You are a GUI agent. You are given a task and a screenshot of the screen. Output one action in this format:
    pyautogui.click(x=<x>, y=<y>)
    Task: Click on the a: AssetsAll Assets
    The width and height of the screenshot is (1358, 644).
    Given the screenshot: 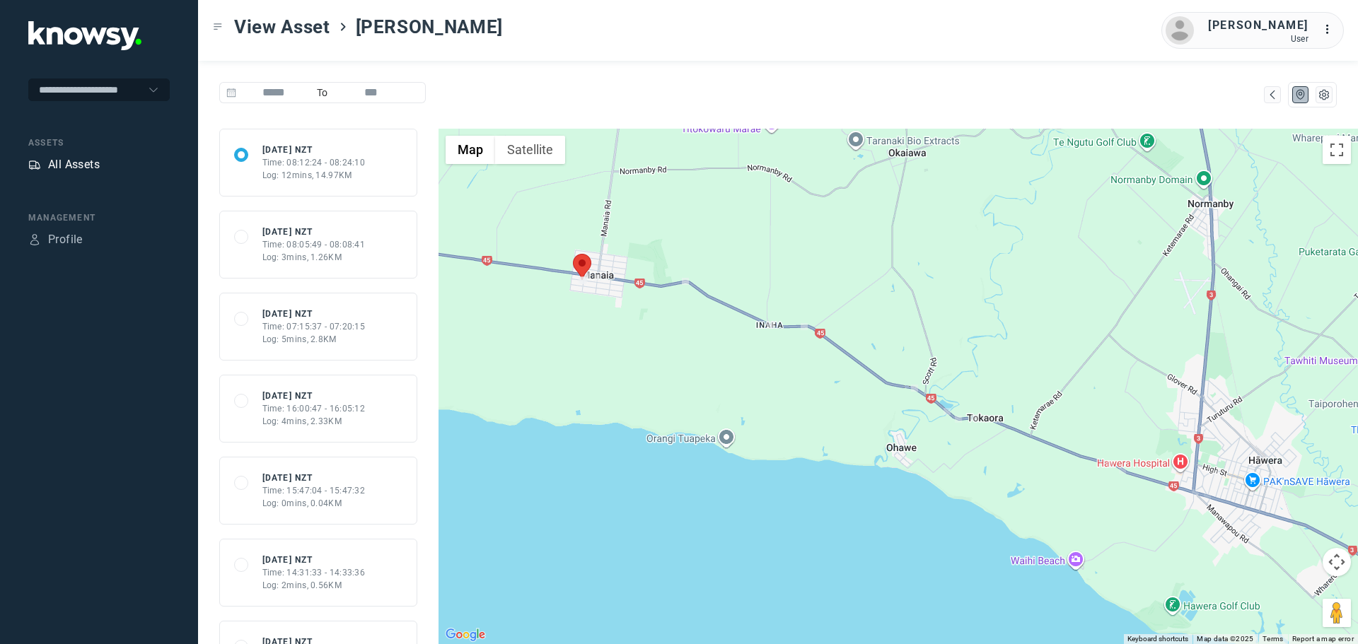 What is the action you would take?
    pyautogui.click(x=64, y=165)
    